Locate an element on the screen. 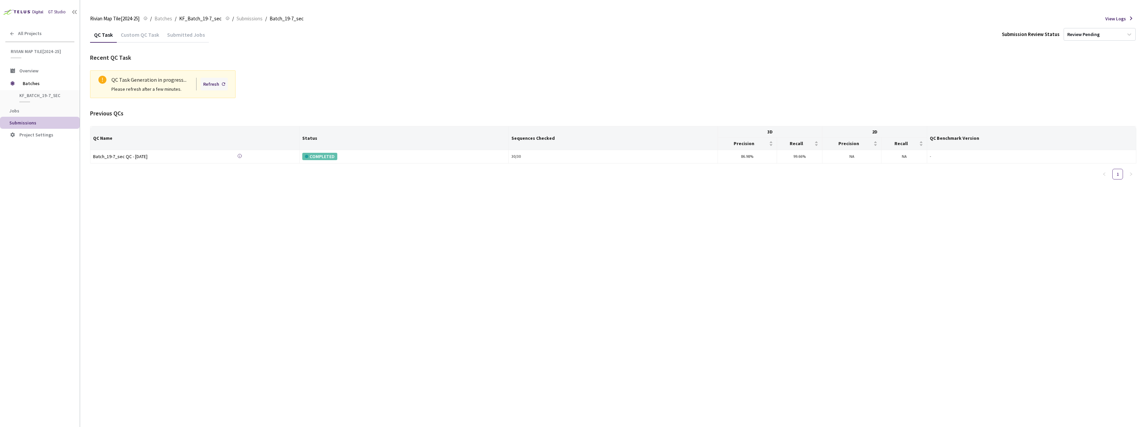 The height and width of the screenshot is (427, 1145). span: View Logs is located at coordinates (1115, 19).